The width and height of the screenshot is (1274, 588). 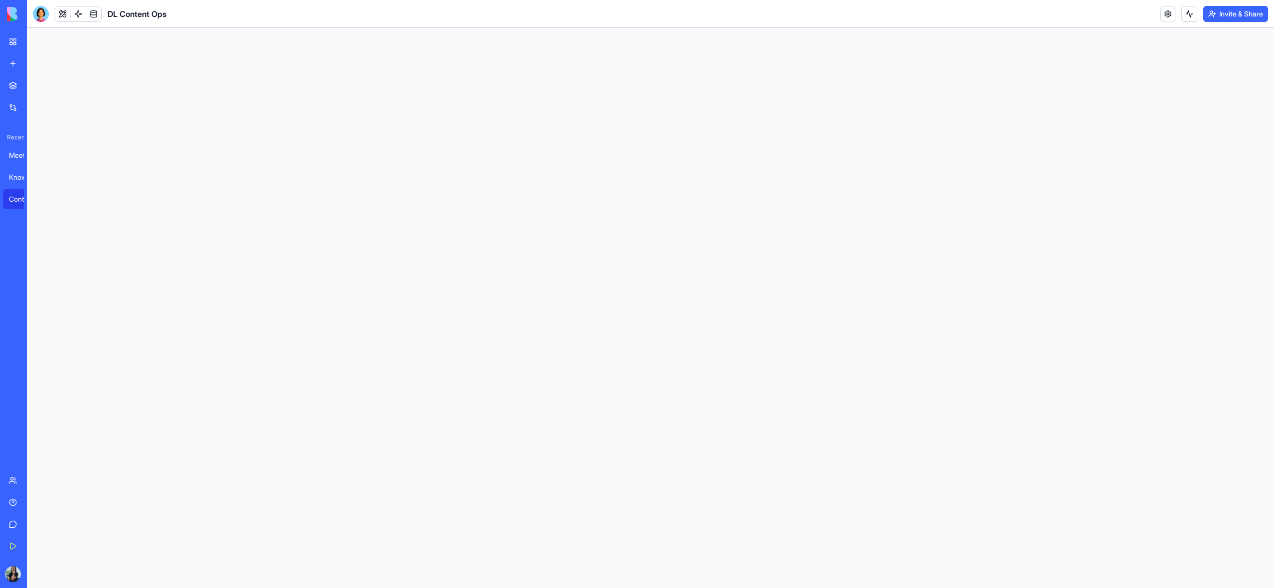 What do you see at coordinates (13, 574) in the screenshot?
I see `img: PHOTO-2025-09-15-15-09-07_ggaris.jpg` at bounding box center [13, 574].